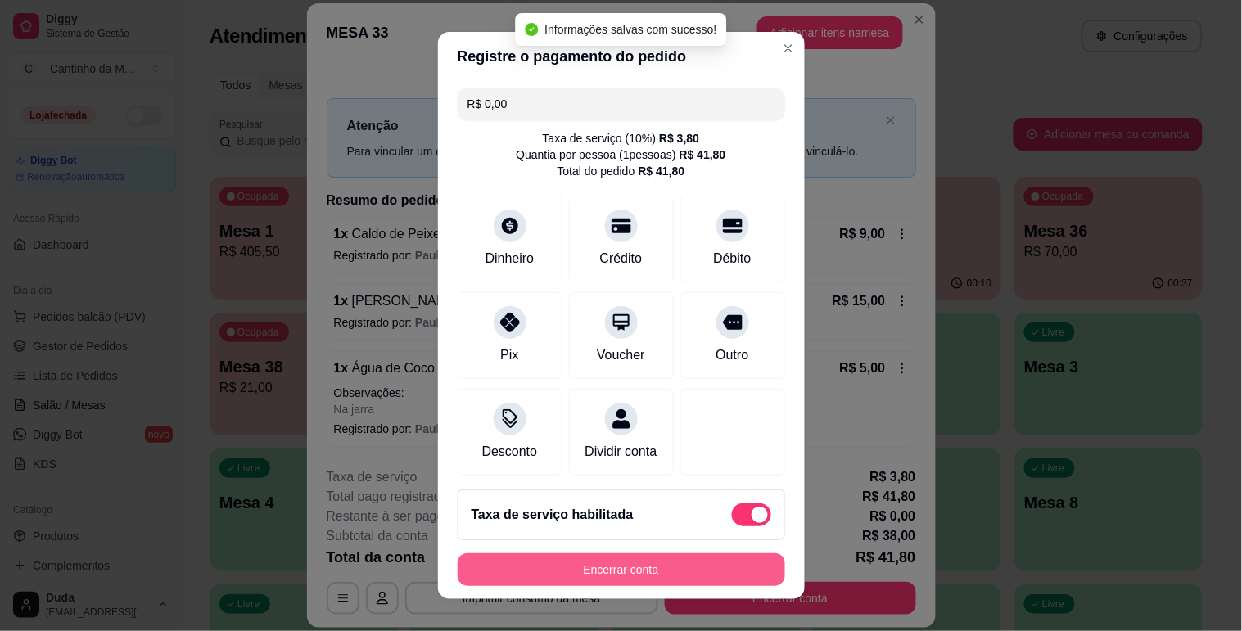 The width and height of the screenshot is (1242, 631). What do you see at coordinates (509, 355) in the screenshot?
I see `div: Pix` at bounding box center [509, 355].